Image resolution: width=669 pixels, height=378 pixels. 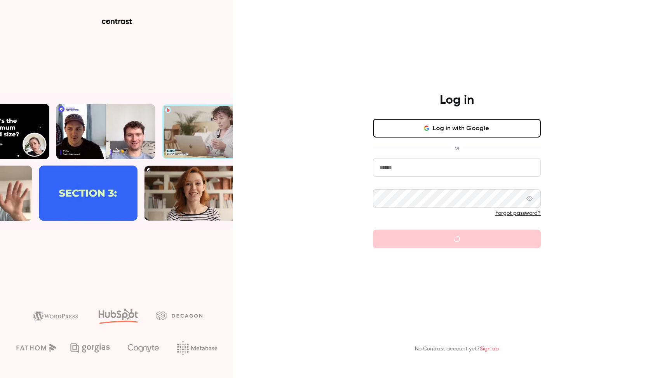 What do you see at coordinates (518, 213) in the screenshot?
I see `a: Forgot password?` at bounding box center [518, 213].